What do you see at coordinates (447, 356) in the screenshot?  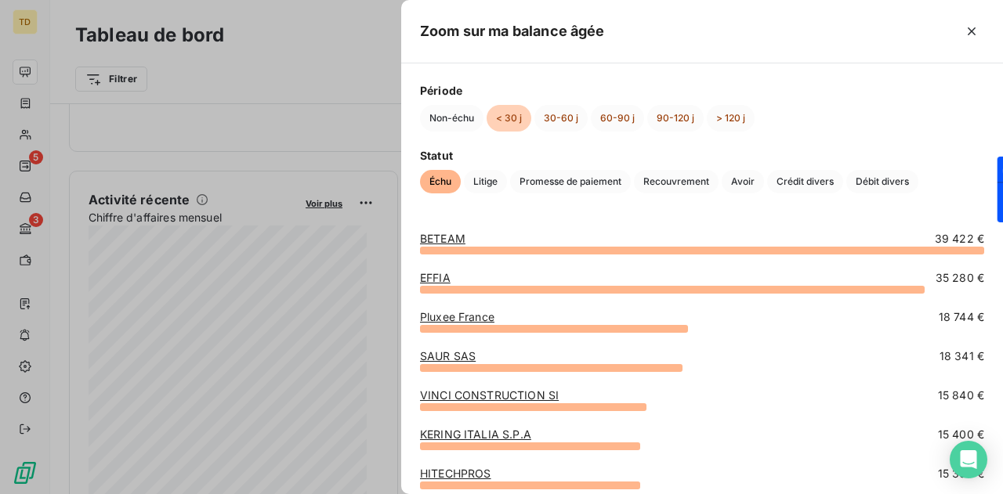 I see `a: SAUR SAS` at bounding box center [447, 356].